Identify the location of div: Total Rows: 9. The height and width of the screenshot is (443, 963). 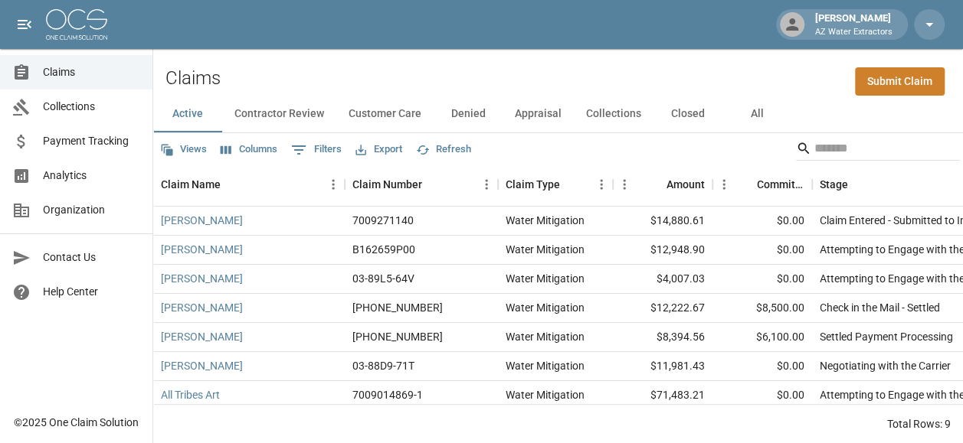
(918, 424).